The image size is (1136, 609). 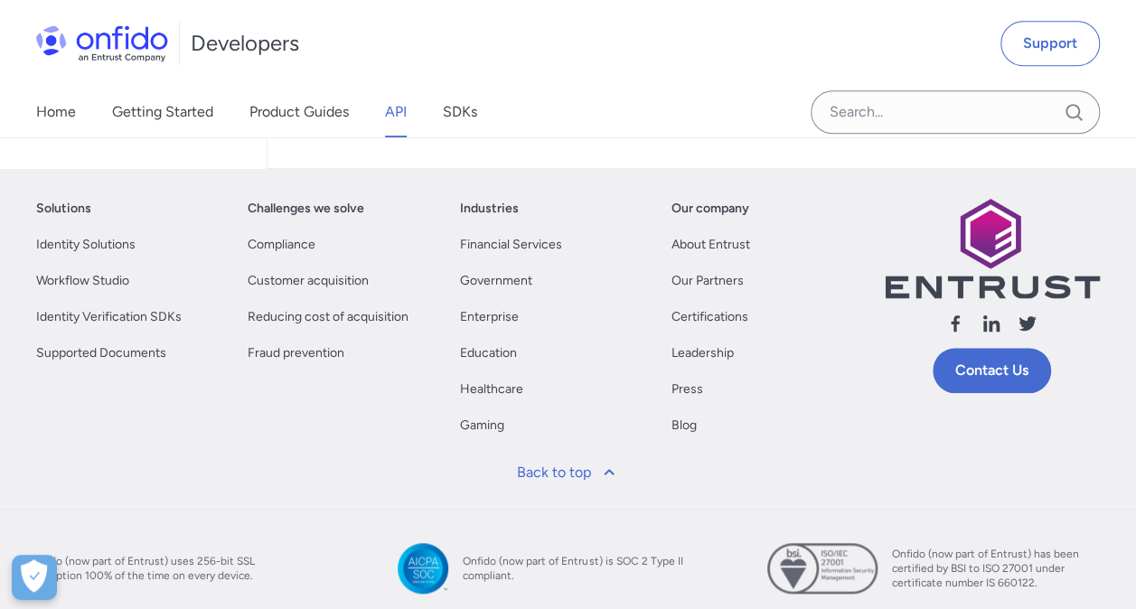 I want to click on a: Compliance, so click(x=281, y=245).